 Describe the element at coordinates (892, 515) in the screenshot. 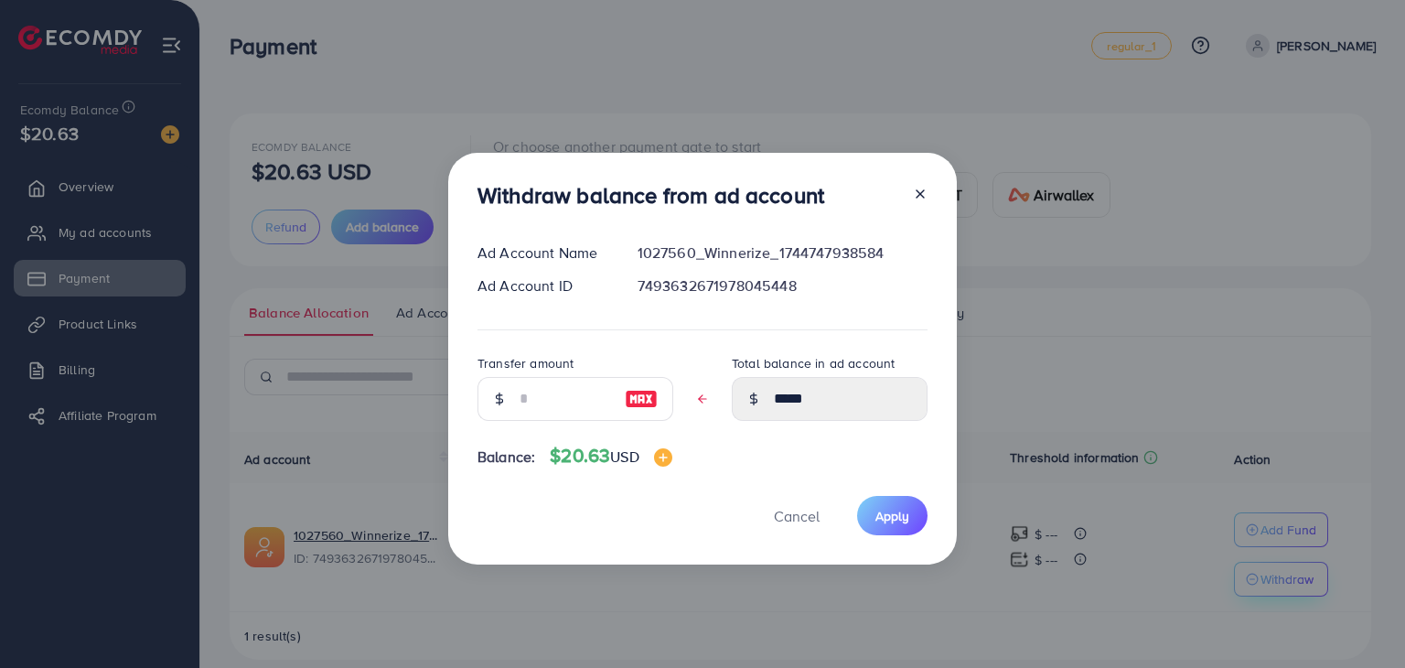

I see `button: Apply` at that location.